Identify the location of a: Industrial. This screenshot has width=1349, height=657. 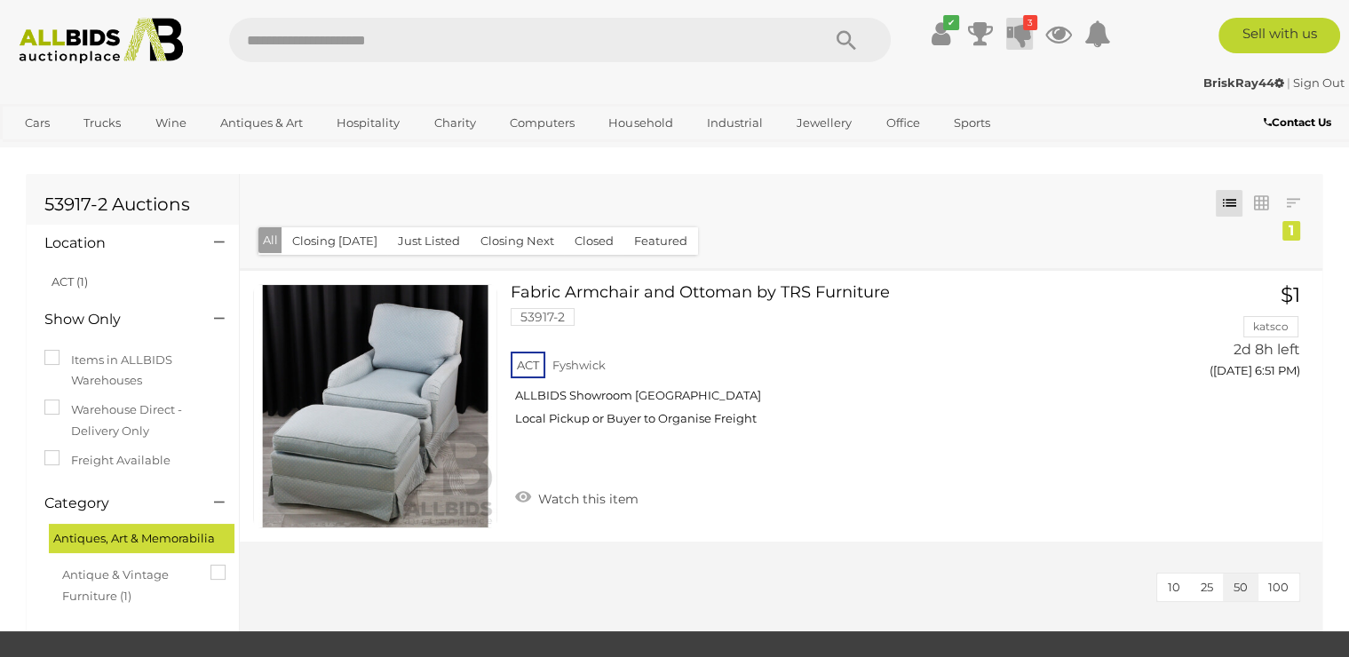
(734, 123).